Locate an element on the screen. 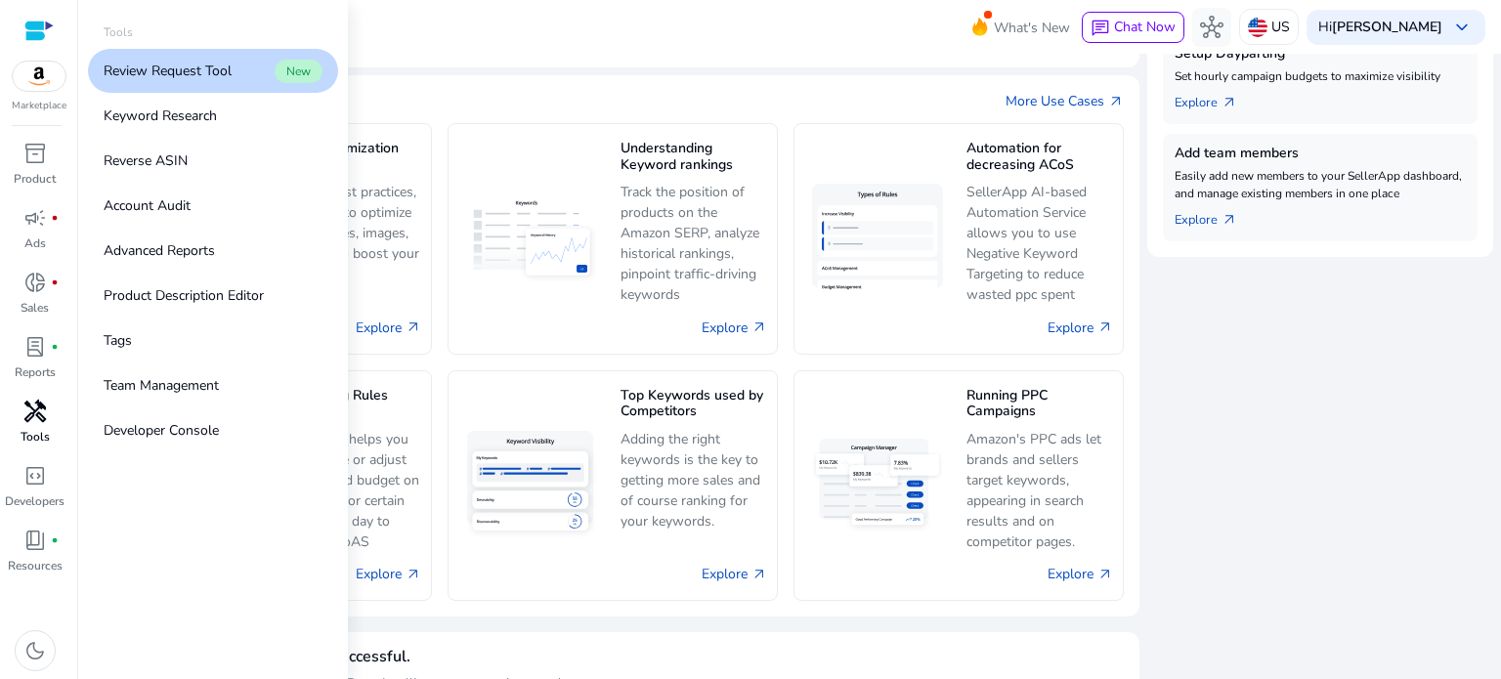 This screenshot has height=679, width=1501. span: Chat Now is located at coordinates (1144, 26).